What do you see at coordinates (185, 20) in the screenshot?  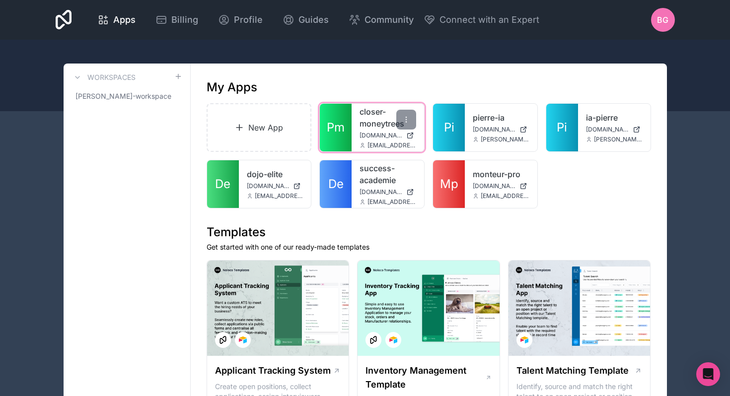 I see `span: Billing` at bounding box center [185, 20].